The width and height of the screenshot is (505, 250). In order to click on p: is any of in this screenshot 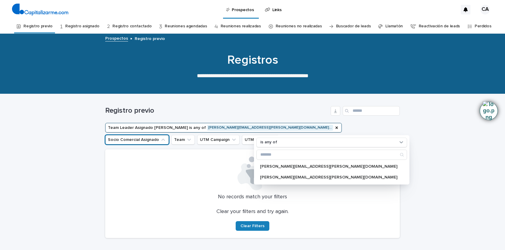, I will do `click(269, 142)`.